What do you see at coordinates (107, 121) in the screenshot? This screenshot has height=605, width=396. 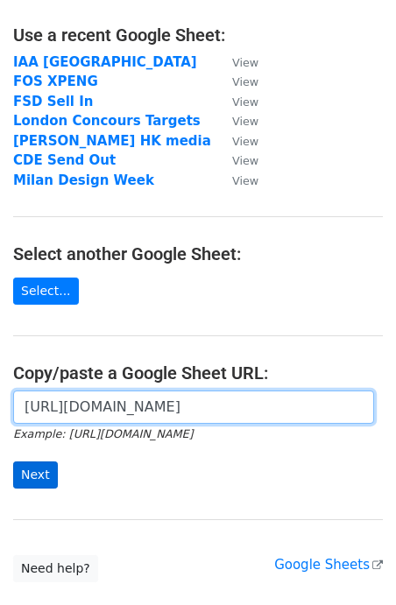 I see `strong: London Concours Targets` at bounding box center [107, 121].